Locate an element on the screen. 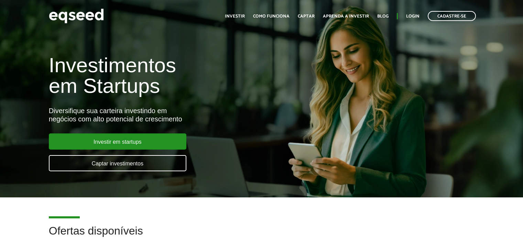 This screenshot has height=239, width=523. img: EqSeed is located at coordinates (76, 16).